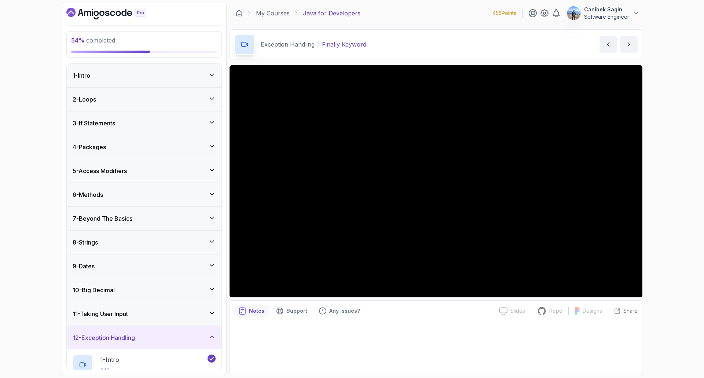 The image size is (704, 378). Describe the element at coordinates (144, 218) in the screenshot. I see `button: 7-Beyond The Basics` at that location.